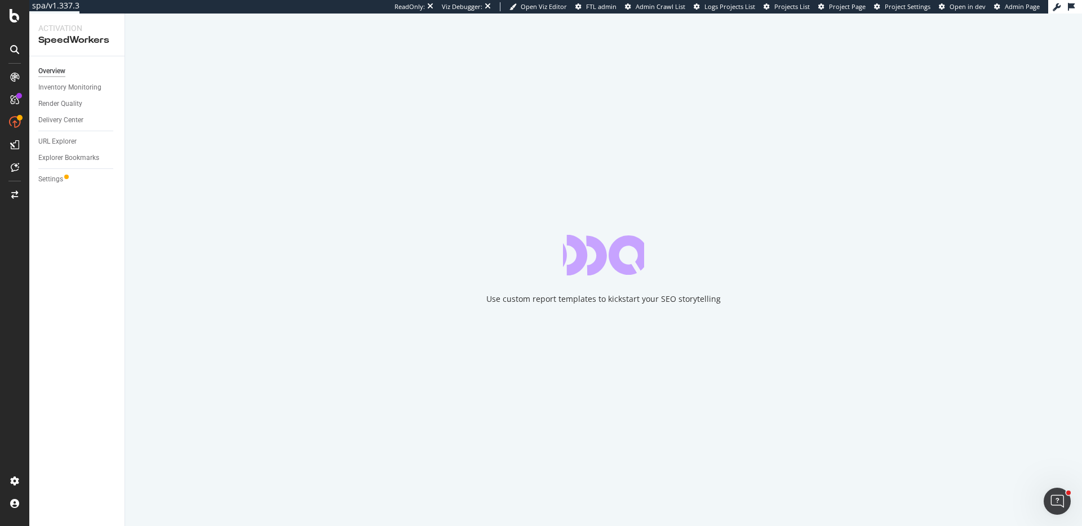  Describe the element at coordinates (604, 255) in the screenshot. I see `div: animation` at that location.